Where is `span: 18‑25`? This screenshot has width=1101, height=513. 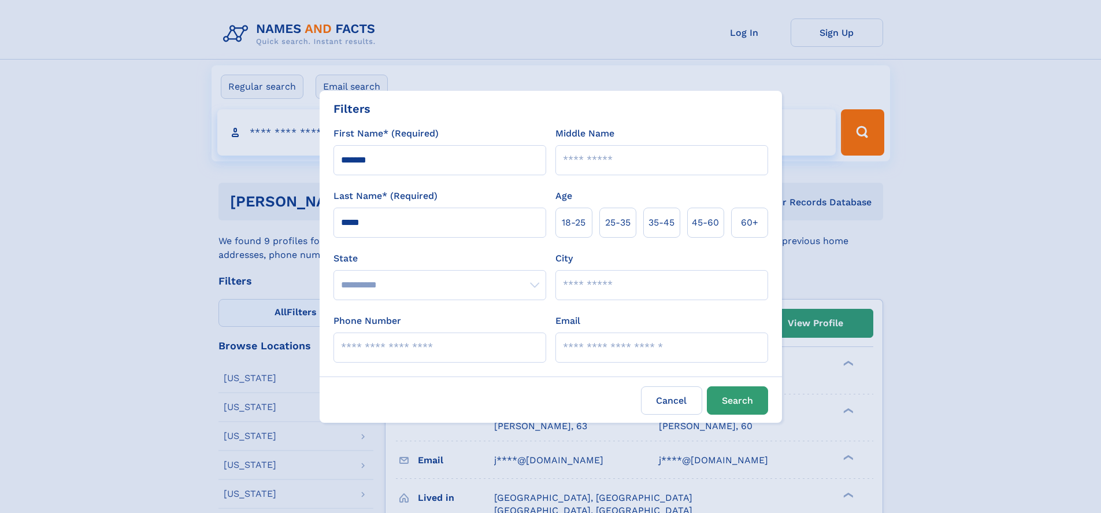 span: 18‑25 is located at coordinates (573, 223).